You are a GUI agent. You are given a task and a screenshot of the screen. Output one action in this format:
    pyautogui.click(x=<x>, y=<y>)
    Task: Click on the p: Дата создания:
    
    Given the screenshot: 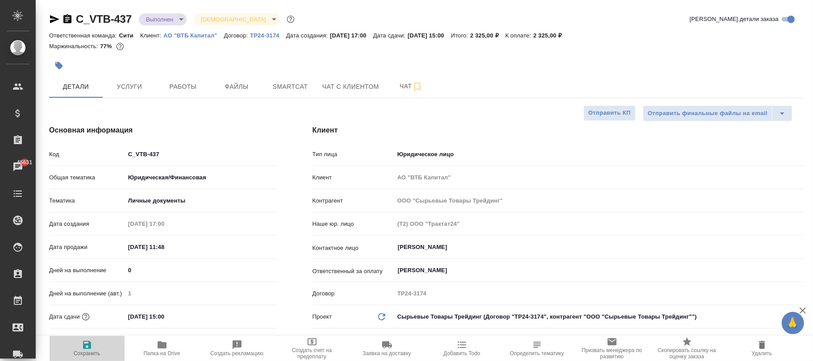 What is the action you would take?
    pyautogui.click(x=308, y=35)
    